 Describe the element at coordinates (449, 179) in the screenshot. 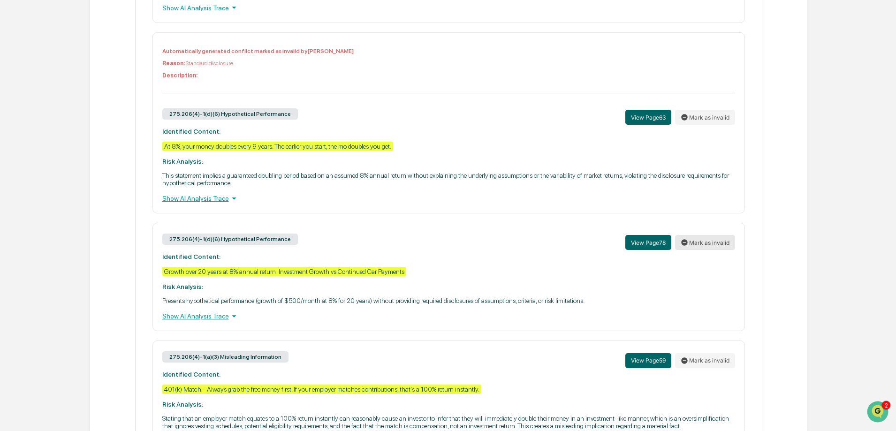

I see `p: This statement implies a guaranteed doubling period based on an assumed 8% annual return without ...` at that location.